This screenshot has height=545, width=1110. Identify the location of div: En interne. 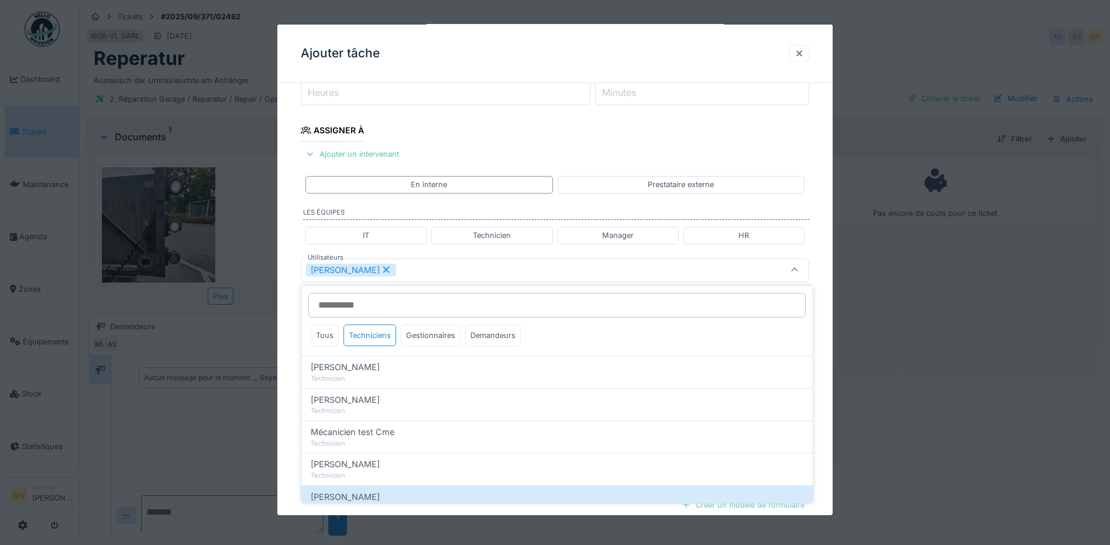
(429, 184).